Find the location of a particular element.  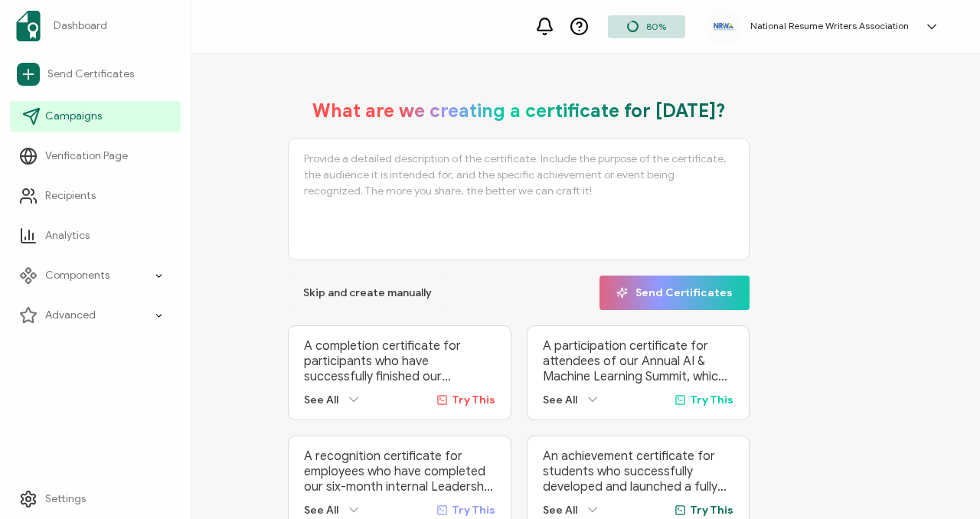

a: Analytics is located at coordinates (95, 236).